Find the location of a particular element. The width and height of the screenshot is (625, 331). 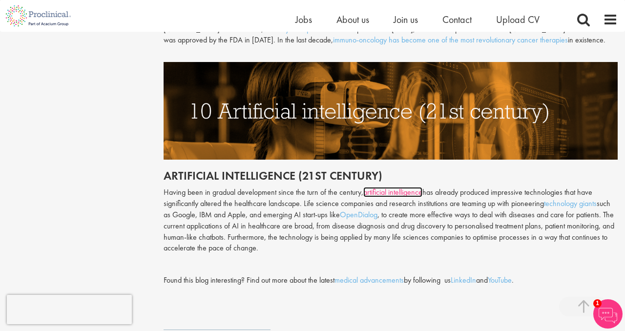

a: Contact is located at coordinates (457, 20).